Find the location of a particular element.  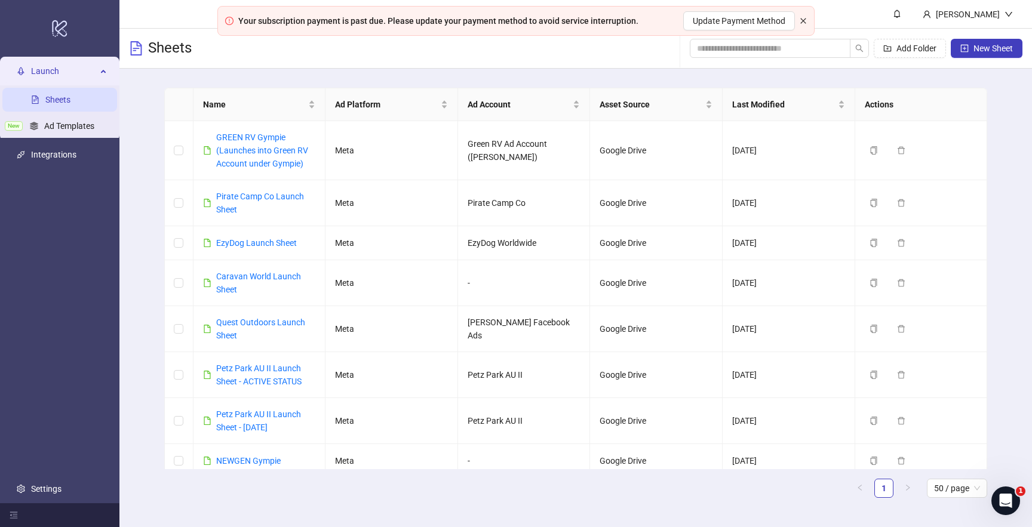

button: left is located at coordinates (860, 489).